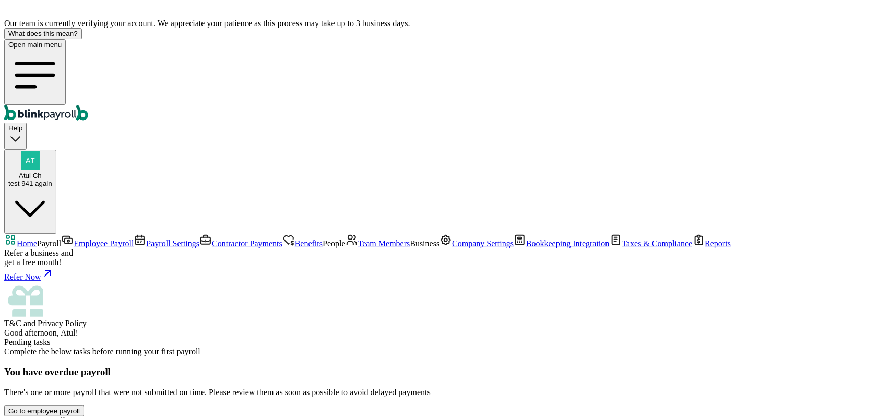 The width and height of the screenshot is (891, 418). Describe the element at coordinates (445, 393) in the screenshot. I see `p: There's one or more payroll that were not submitted on time. Please review them as soon as possib...` at that location.